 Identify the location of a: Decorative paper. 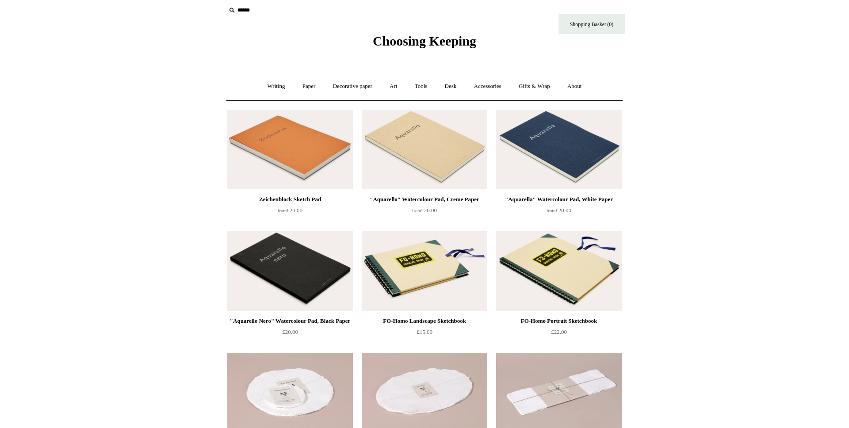
(353, 86).